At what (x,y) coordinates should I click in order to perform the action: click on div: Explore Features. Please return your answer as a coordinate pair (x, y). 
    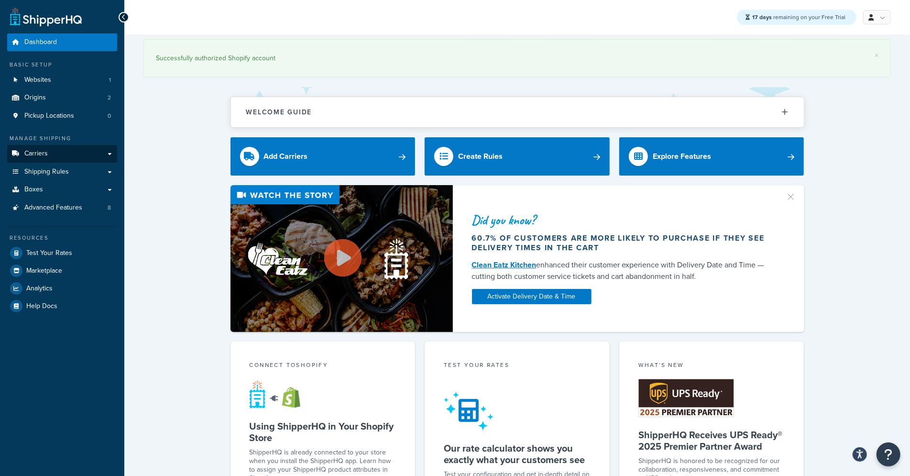
    Looking at the image, I should click on (682, 156).